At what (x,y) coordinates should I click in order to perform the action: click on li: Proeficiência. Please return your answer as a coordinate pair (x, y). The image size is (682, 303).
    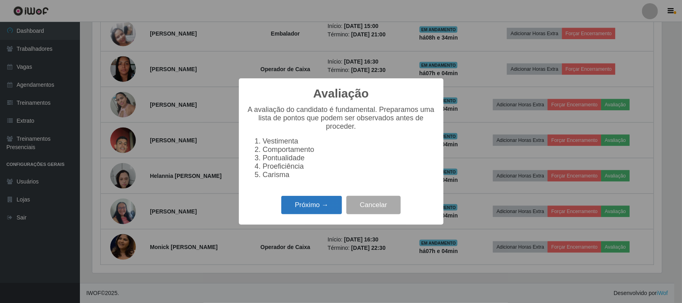
    Looking at the image, I should click on (349, 166).